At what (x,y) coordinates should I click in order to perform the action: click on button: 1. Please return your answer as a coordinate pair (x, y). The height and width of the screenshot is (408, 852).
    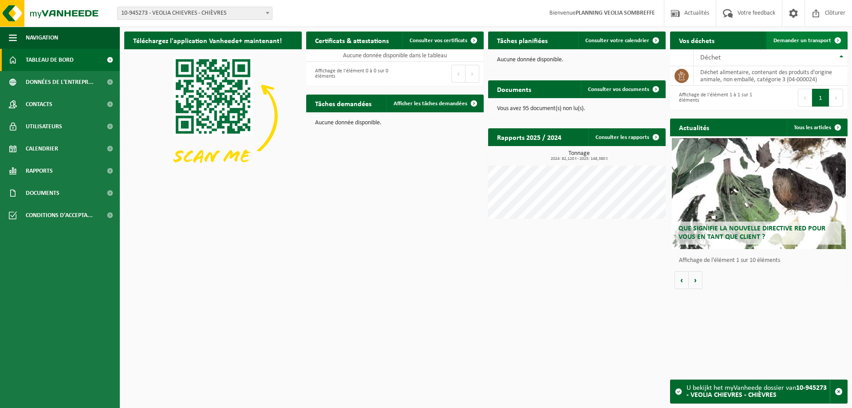
    Looking at the image, I should click on (821, 98).